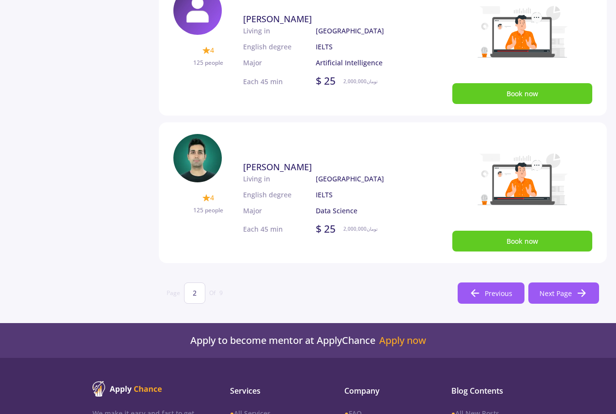  I want to click on span: Previous, so click(498, 293).